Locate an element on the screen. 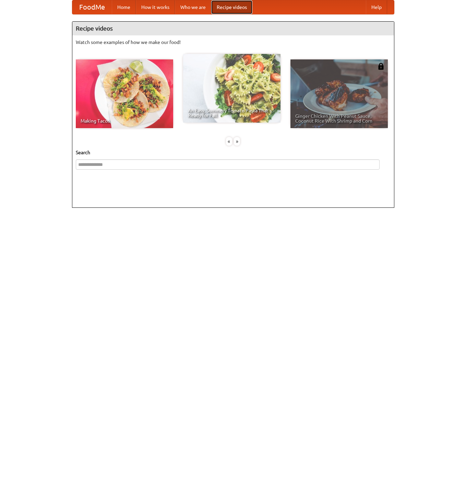 The image size is (466, 486). a: FoodMe is located at coordinates (92, 7).